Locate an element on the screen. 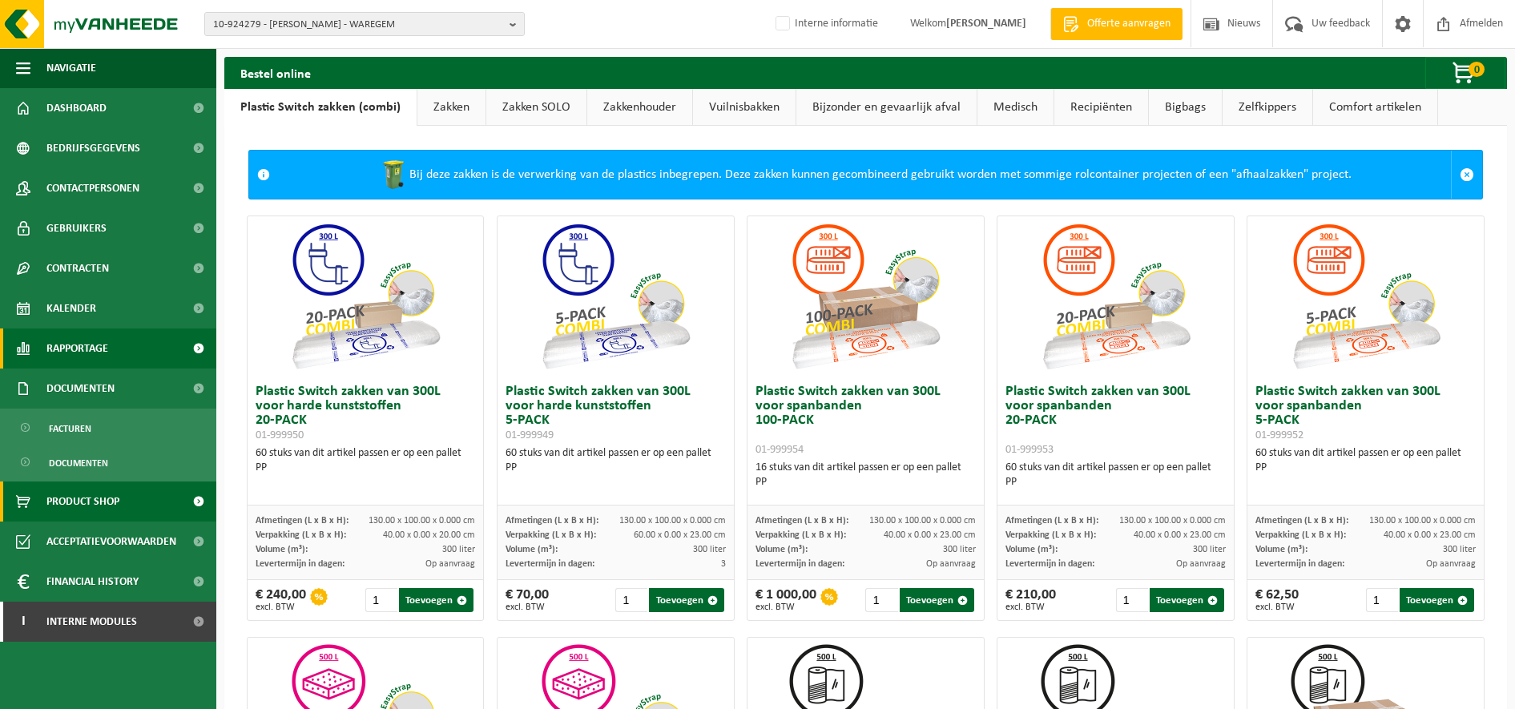 This screenshot has width=1515, height=709. div: € 1 000,00 is located at coordinates (786, 600).